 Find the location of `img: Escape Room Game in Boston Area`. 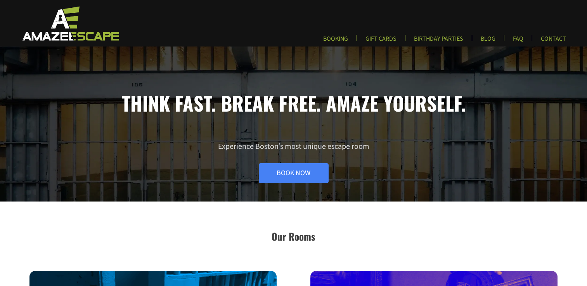

img: Escape Room Game in Boston Area is located at coordinates (70, 23).